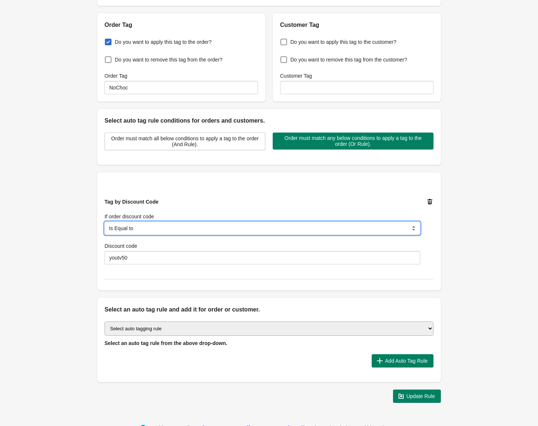 This screenshot has width=538, height=426. I want to click on h2: Select auto tag rule conditions for orders and customers., so click(269, 121).